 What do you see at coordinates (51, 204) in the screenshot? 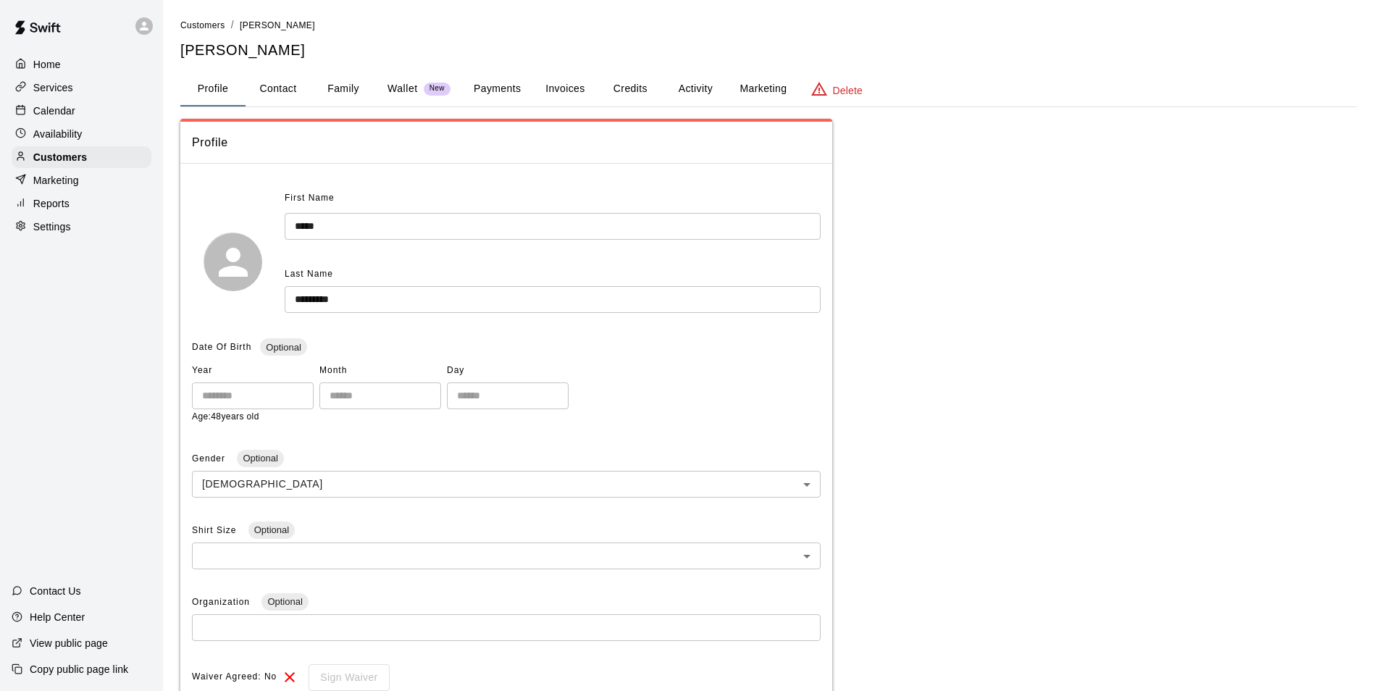
I see `p: Reports` at bounding box center [51, 204].